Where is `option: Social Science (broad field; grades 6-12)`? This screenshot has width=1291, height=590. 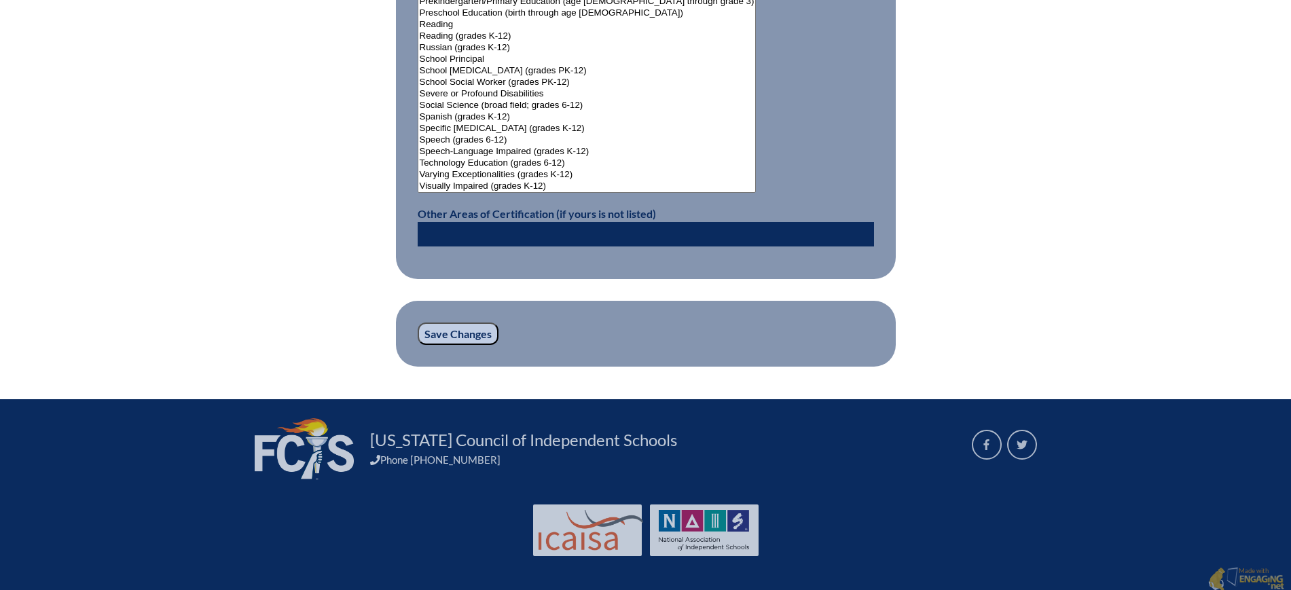 option: Social Science (broad field; grades 6-12) is located at coordinates (587, 105).